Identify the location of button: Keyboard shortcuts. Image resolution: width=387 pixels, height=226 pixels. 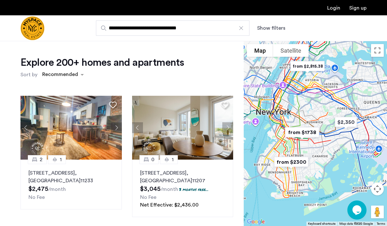
(322, 224).